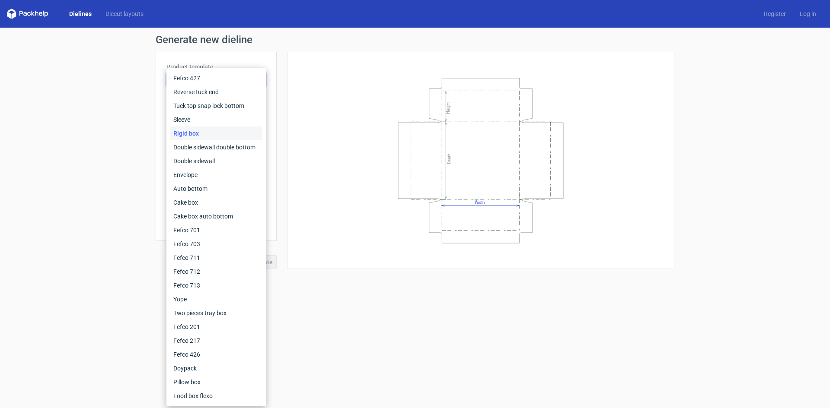  What do you see at coordinates (216, 341) in the screenshot?
I see `div: Fefco 217` at bounding box center [216, 341].